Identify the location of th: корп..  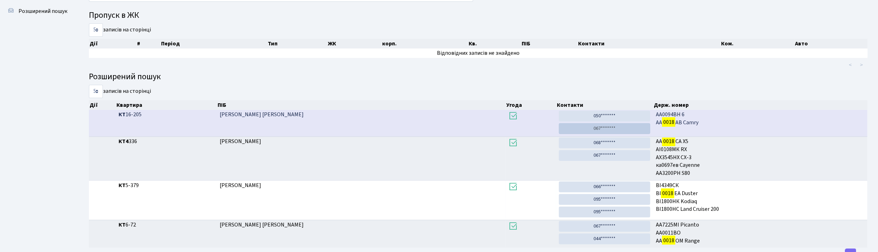
(425, 44).